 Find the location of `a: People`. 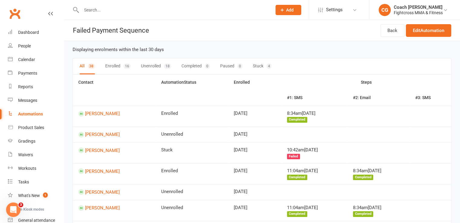

a: People is located at coordinates (36, 46).